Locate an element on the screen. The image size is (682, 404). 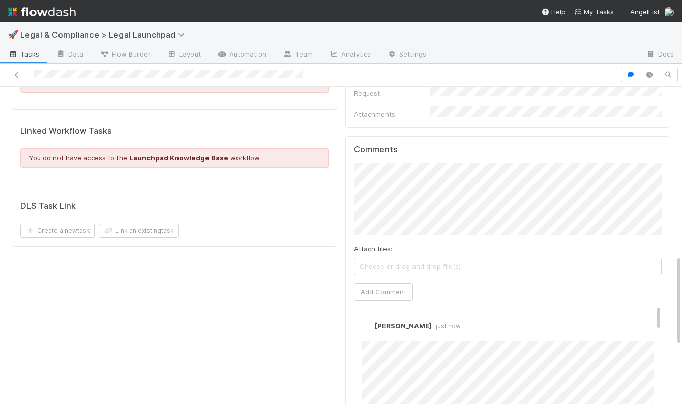
img: logo-inverted-e16ddd16eac7371096b0.svg is located at coordinates (42, 12).